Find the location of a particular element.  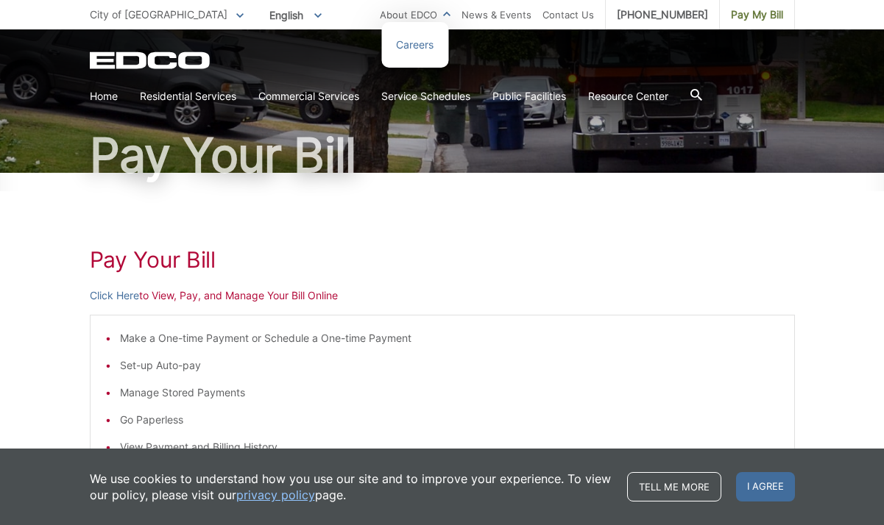

a: Public Facilities is located at coordinates (529, 96).